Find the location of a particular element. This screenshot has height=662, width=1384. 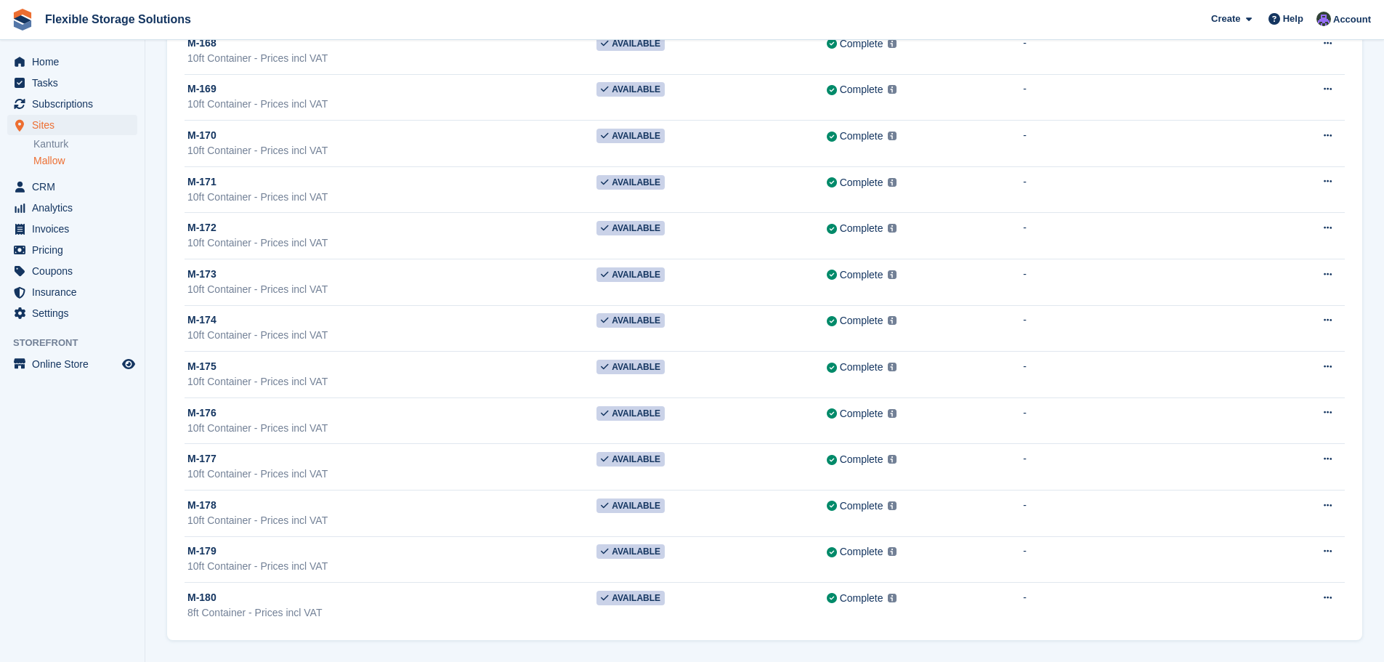

span: CRM is located at coordinates (76, 187).